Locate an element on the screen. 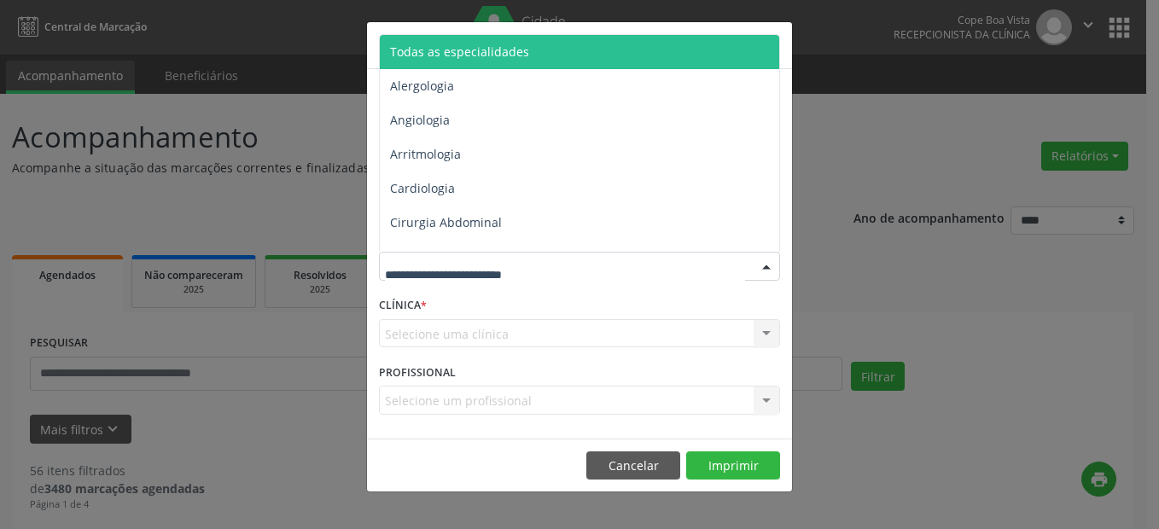  span: Cardiologia is located at coordinates (422, 188).